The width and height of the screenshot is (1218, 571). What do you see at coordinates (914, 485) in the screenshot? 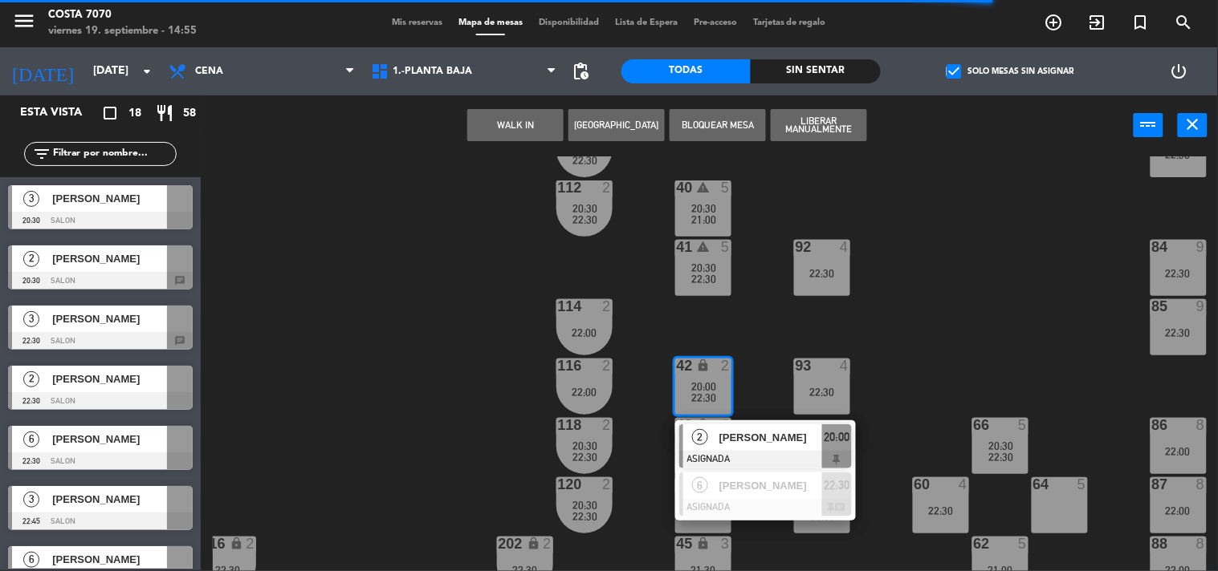
I see `div: 60` at bounding box center [914, 485].